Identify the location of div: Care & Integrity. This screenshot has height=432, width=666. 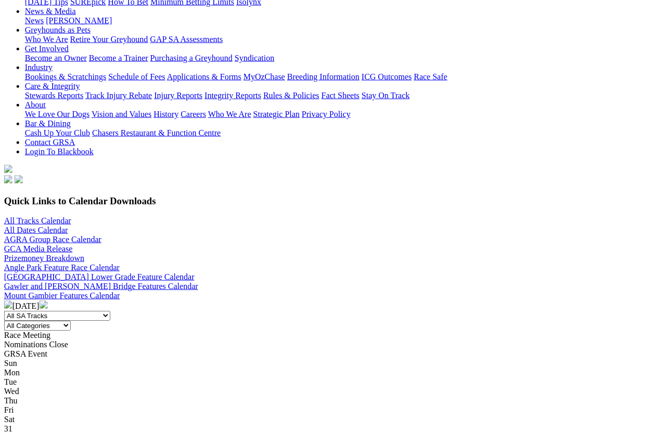
(343, 96).